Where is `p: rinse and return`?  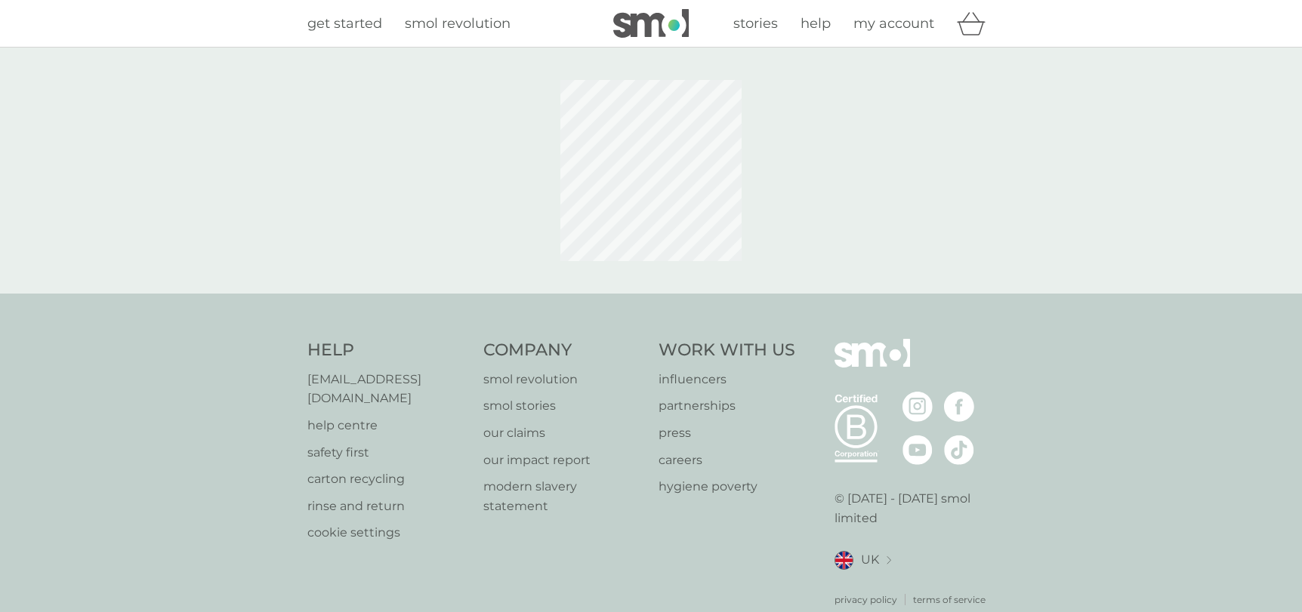
p: rinse and return is located at coordinates (387, 507).